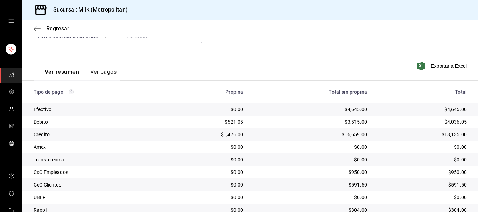 This screenshot has height=212, width=478. Describe the element at coordinates (80, 74) in the screenshot. I see `div: navigation tabs` at that location.